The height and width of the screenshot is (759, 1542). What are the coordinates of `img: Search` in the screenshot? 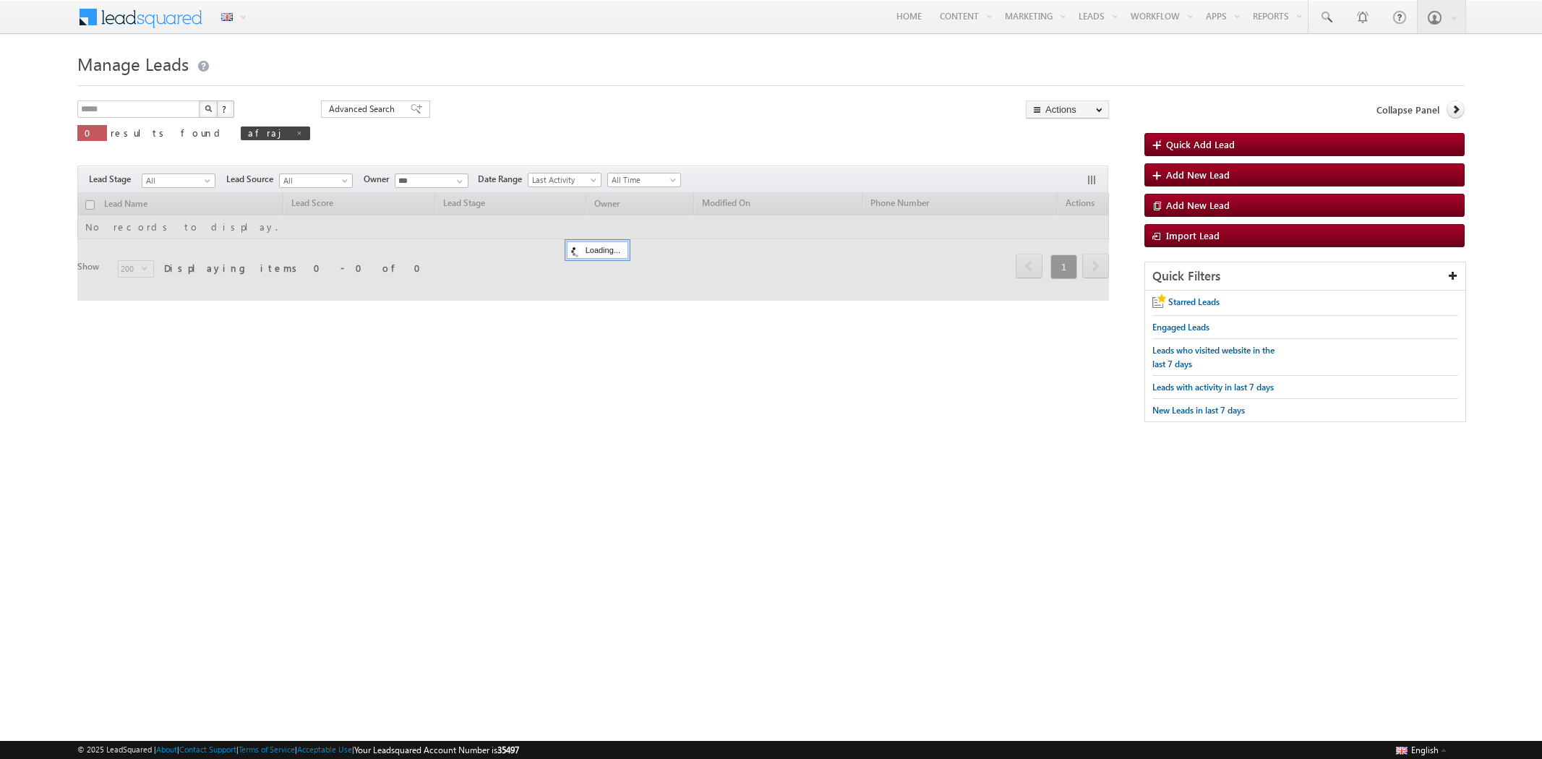 It's located at (208, 108).